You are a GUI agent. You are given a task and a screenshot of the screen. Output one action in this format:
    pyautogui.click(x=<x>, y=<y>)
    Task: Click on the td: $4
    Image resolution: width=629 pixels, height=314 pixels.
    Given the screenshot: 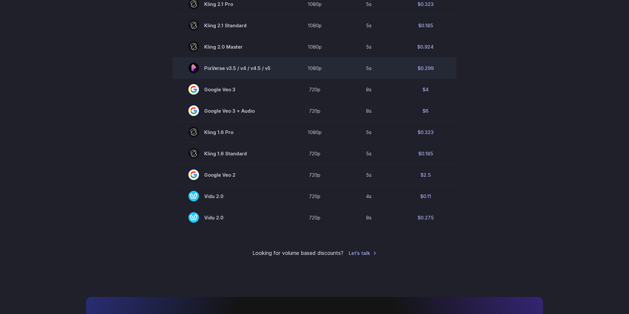 What is the action you would take?
    pyautogui.click(x=426, y=89)
    